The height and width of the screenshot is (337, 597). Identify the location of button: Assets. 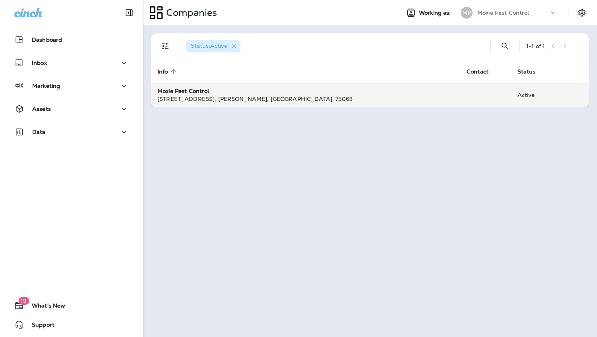
(72, 109).